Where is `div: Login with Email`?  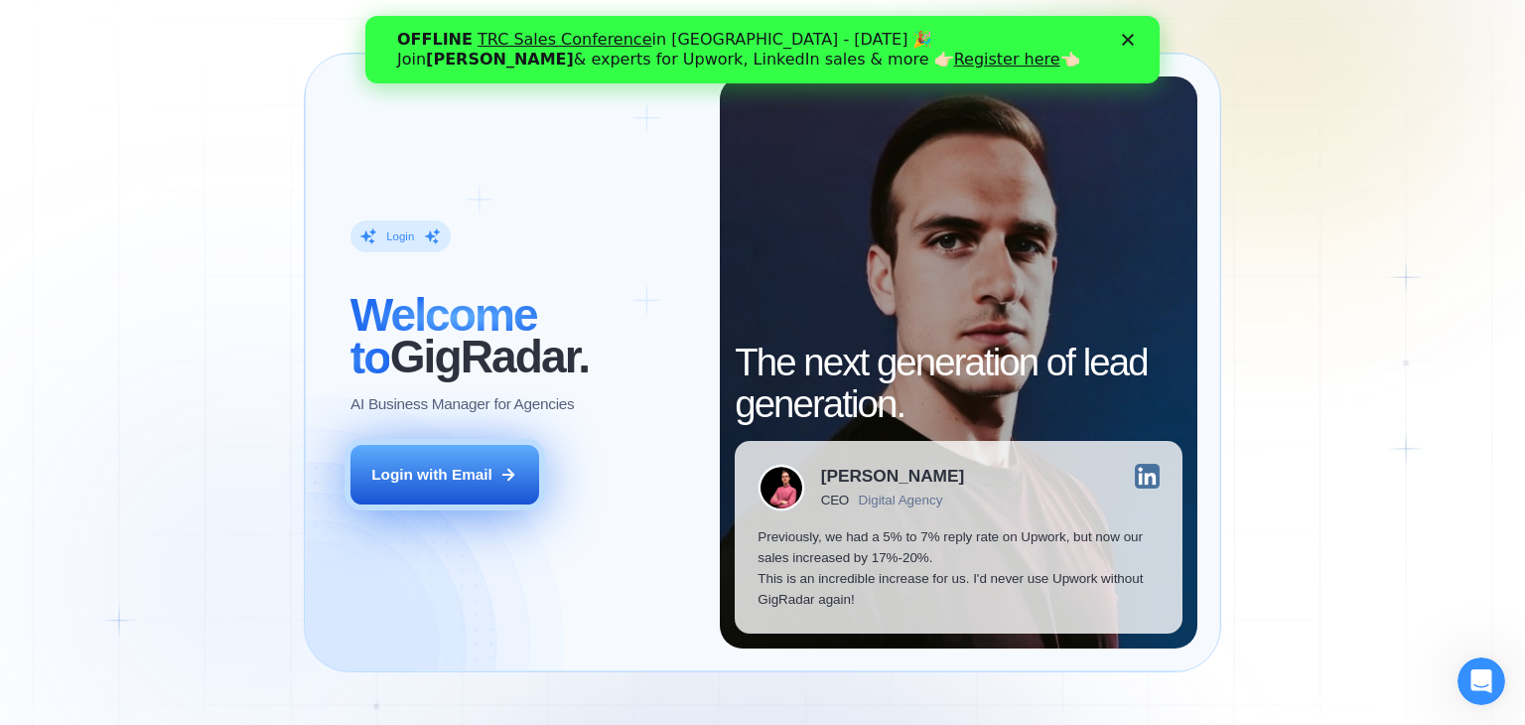
div: Login with Email is located at coordinates (432, 473).